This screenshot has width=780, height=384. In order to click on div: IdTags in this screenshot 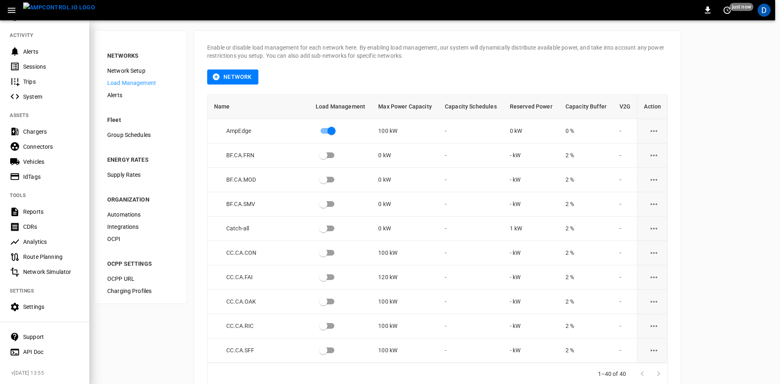, I will do `click(51, 177)`.